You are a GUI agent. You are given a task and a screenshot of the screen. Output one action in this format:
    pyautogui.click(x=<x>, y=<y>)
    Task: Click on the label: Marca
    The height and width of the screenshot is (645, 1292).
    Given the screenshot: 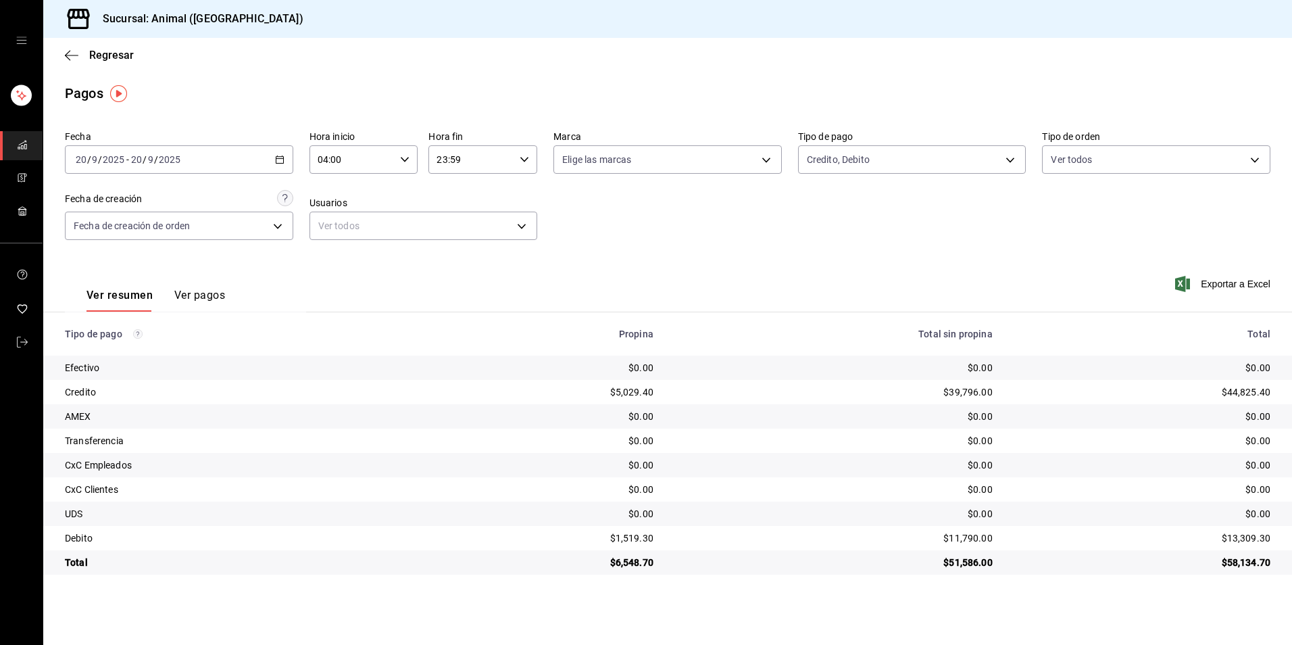 What is the action you would take?
    pyautogui.click(x=668, y=136)
    